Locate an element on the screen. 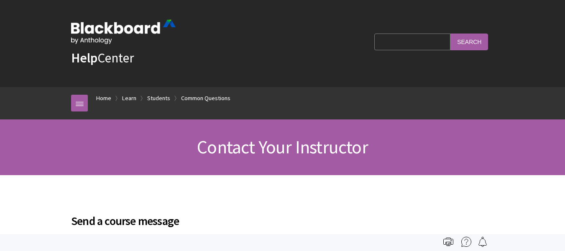 This screenshot has width=565, height=251. input: Search is located at coordinates (470, 41).